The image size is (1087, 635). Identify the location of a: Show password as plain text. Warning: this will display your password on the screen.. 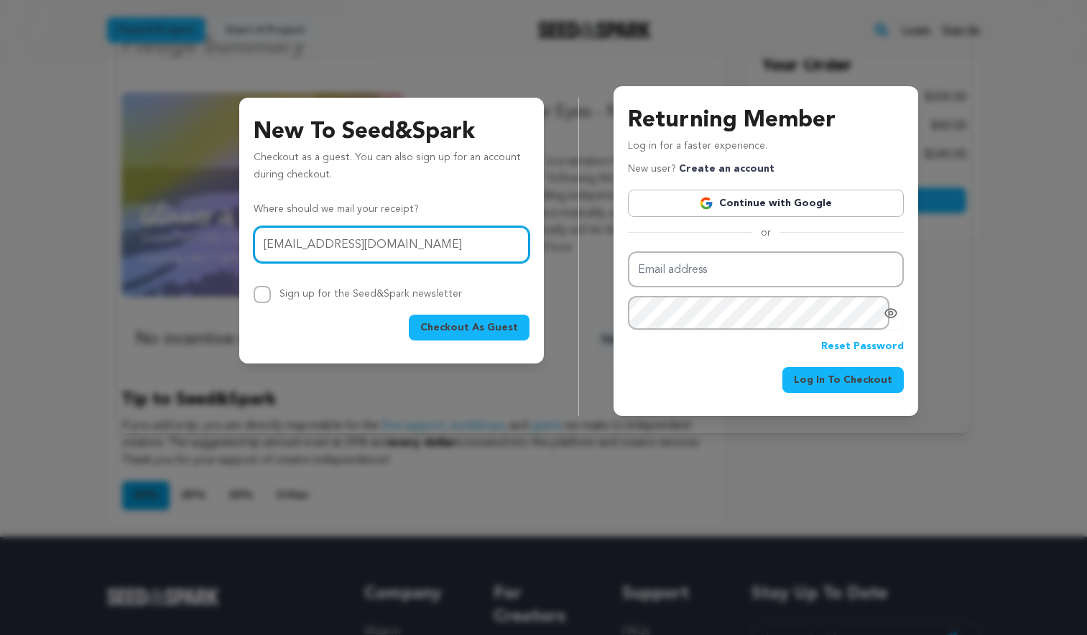
(891, 313).